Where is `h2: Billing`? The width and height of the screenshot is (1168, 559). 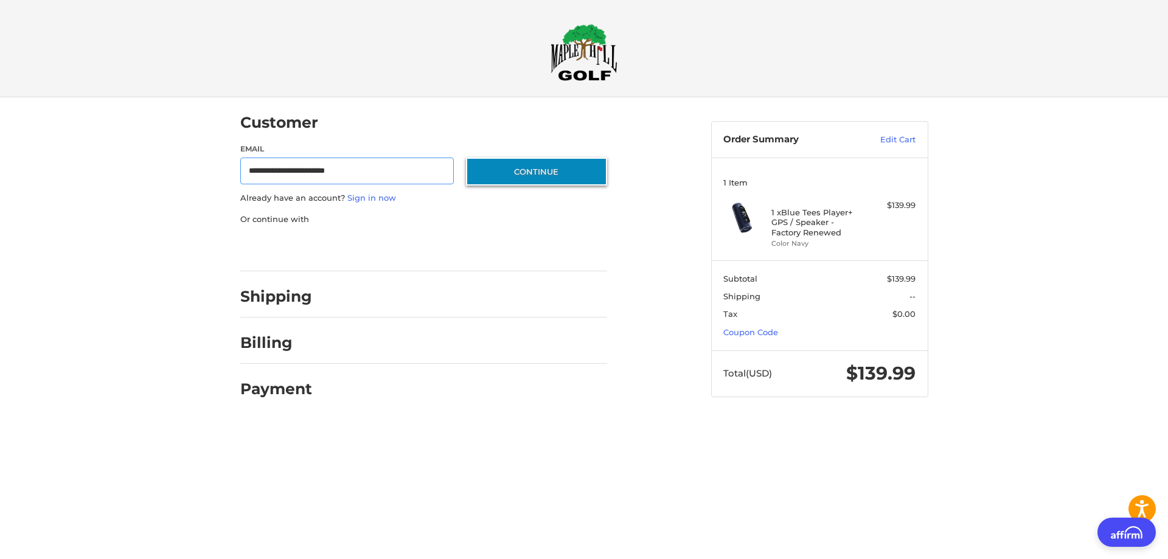 h2: Billing is located at coordinates (275, 342).